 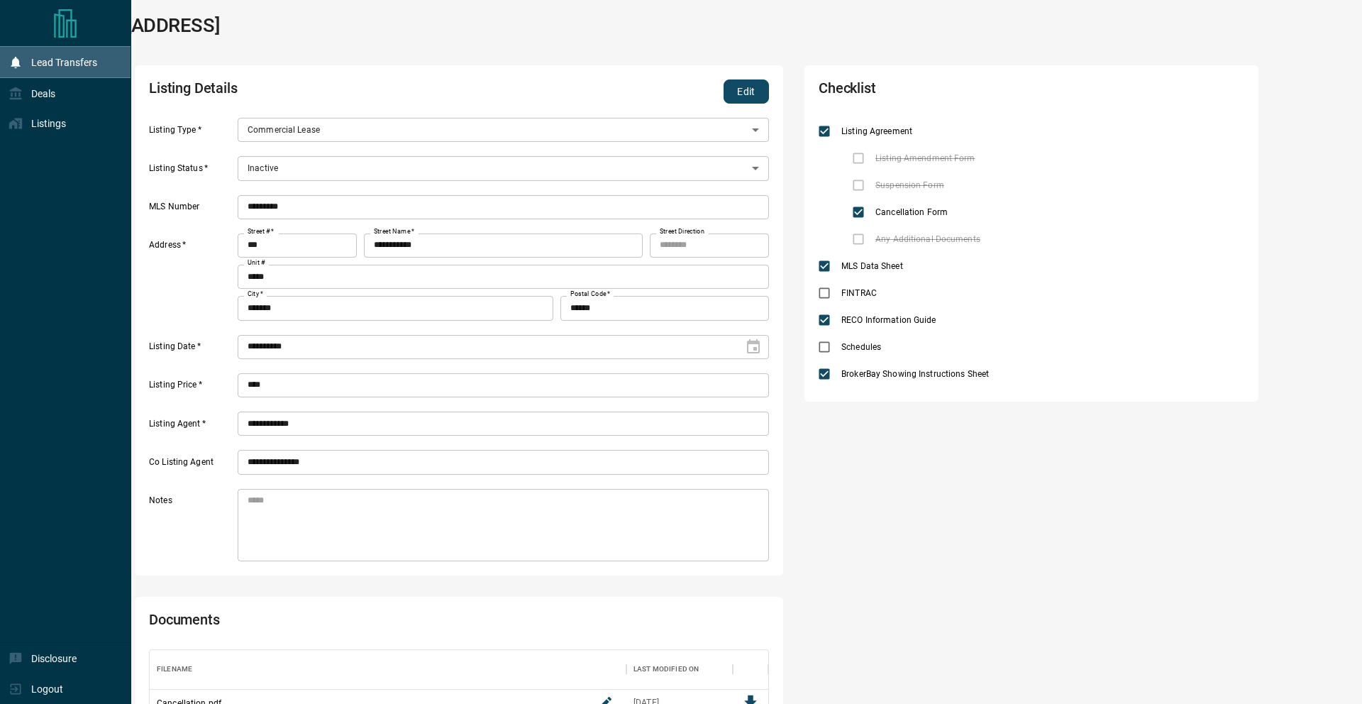 I want to click on label: Address, so click(x=192, y=279).